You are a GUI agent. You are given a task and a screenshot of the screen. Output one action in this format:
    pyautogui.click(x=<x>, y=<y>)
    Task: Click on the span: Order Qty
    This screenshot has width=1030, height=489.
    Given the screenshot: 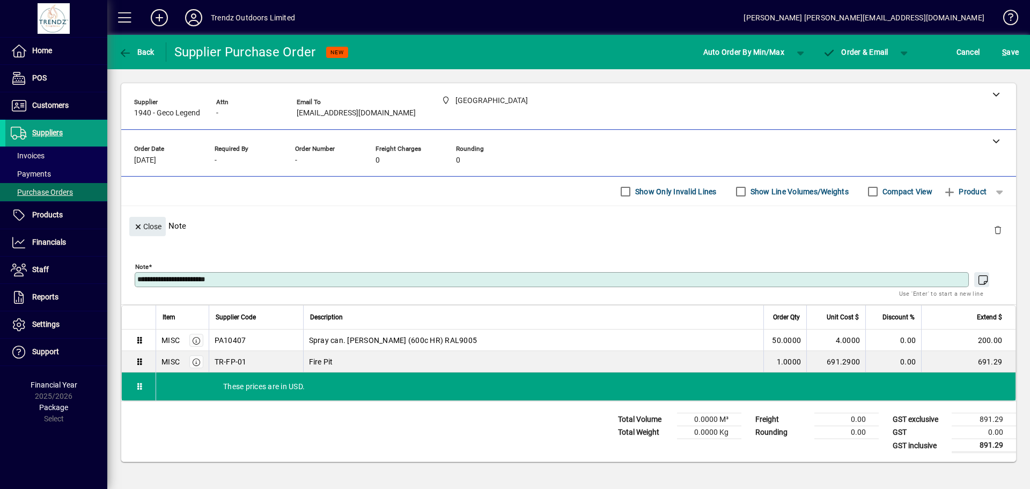 What is the action you would take?
    pyautogui.click(x=786, y=317)
    